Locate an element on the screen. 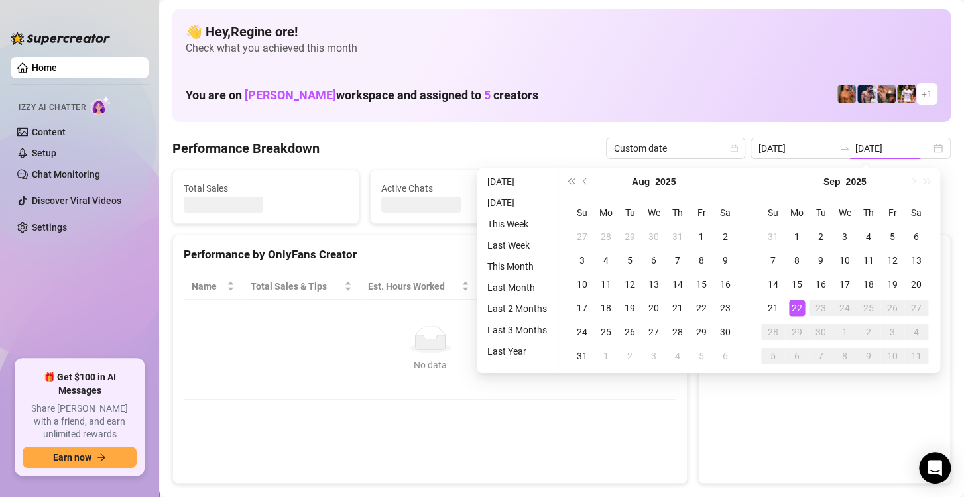 The width and height of the screenshot is (964, 497). h4: 👋 Hey, Regine ore ! is located at coordinates (562, 32).